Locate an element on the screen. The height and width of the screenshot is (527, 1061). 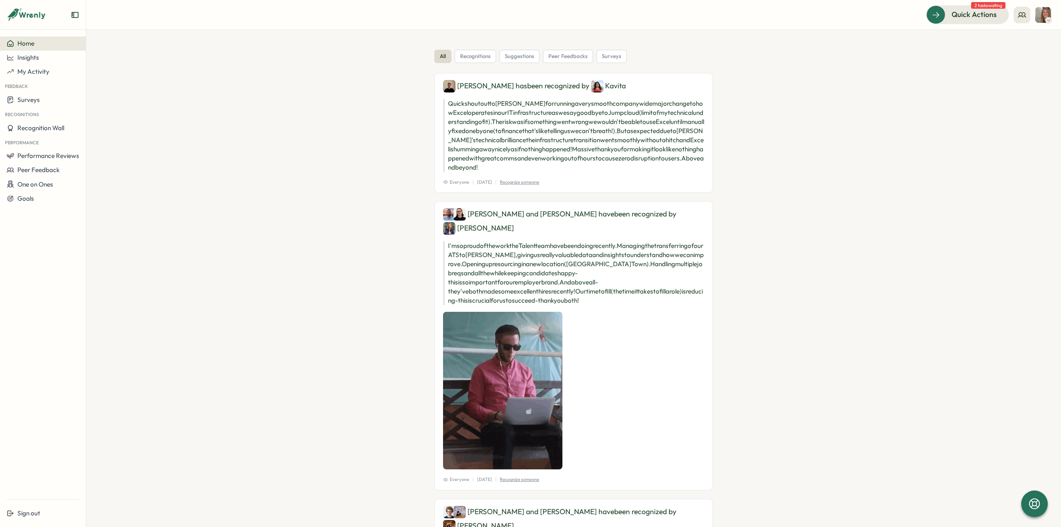
button: Quick Actions is located at coordinates (968, 15).